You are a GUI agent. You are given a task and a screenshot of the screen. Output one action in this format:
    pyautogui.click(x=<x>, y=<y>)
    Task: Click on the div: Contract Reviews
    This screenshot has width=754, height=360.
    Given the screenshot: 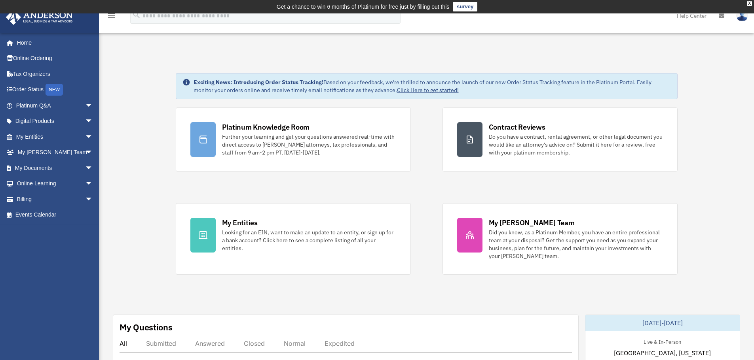 What is the action you would take?
    pyautogui.click(x=517, y=127)
    